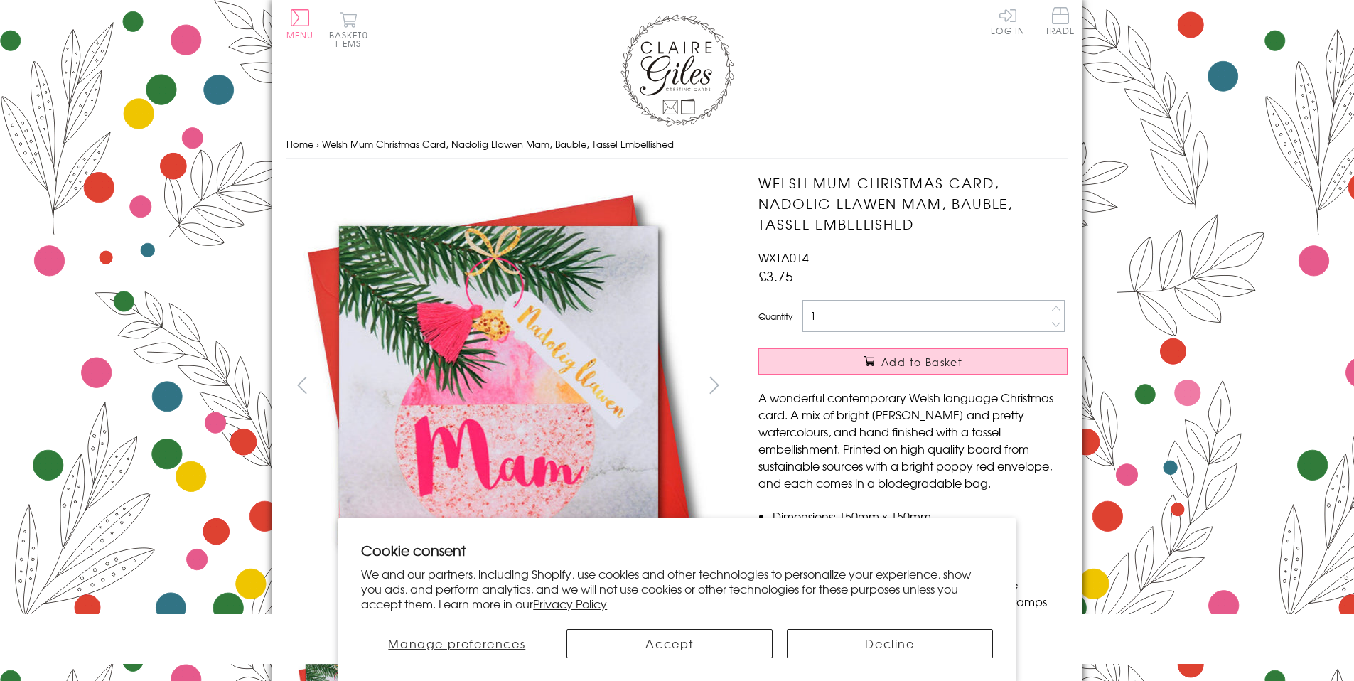 The height and width of the screenshot is (681, 1354). Describe the element at coordinates (1060, 21) in the screenshot. I see `span: Trade` at that location.